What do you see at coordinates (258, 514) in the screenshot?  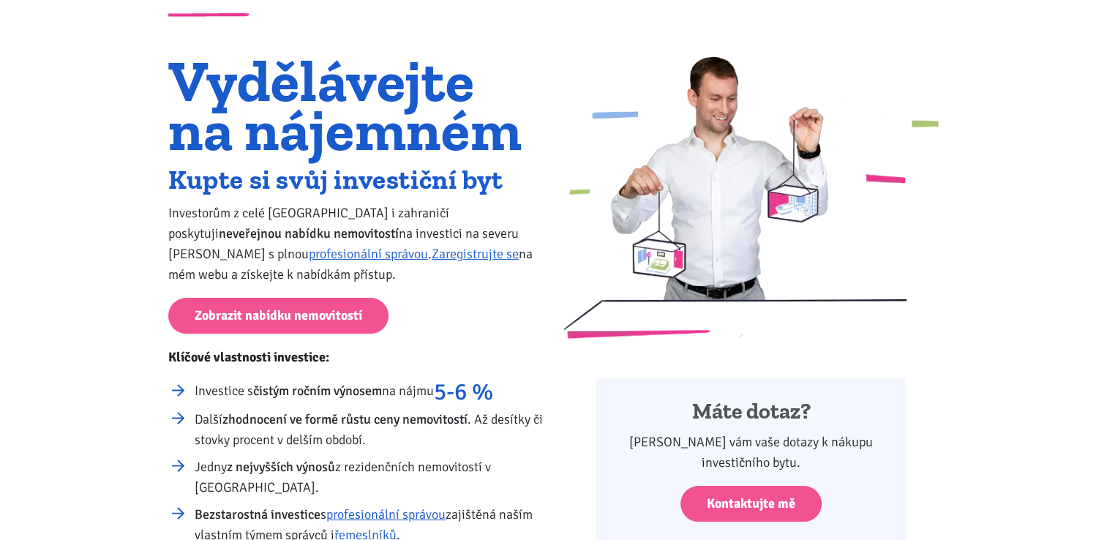 I see `strong: Bezstarostná investice` at bounding box center [258, 514].